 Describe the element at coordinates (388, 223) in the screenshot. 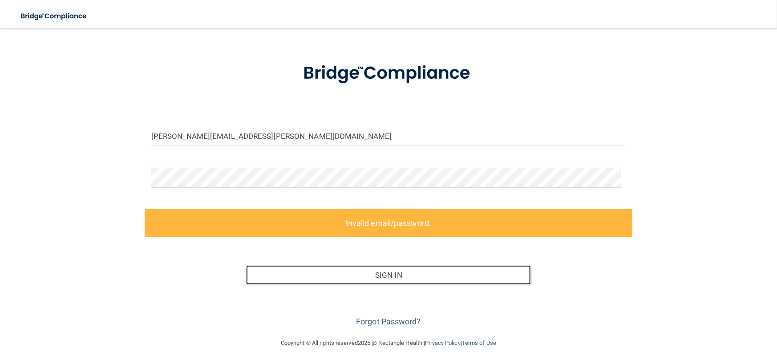

I see `label: Invalid email/password.` at that location.